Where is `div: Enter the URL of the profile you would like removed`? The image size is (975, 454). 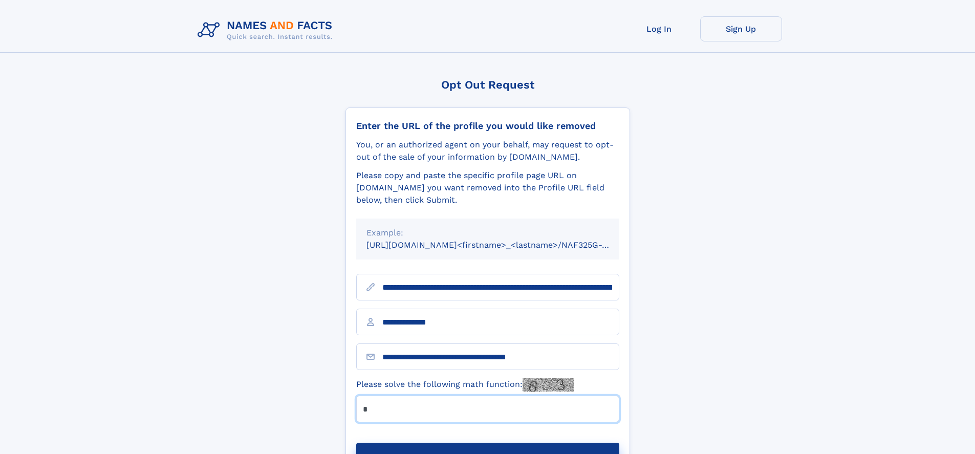
div: Enter the URL of the profile you would like removed is located at coordinates (488, 126).